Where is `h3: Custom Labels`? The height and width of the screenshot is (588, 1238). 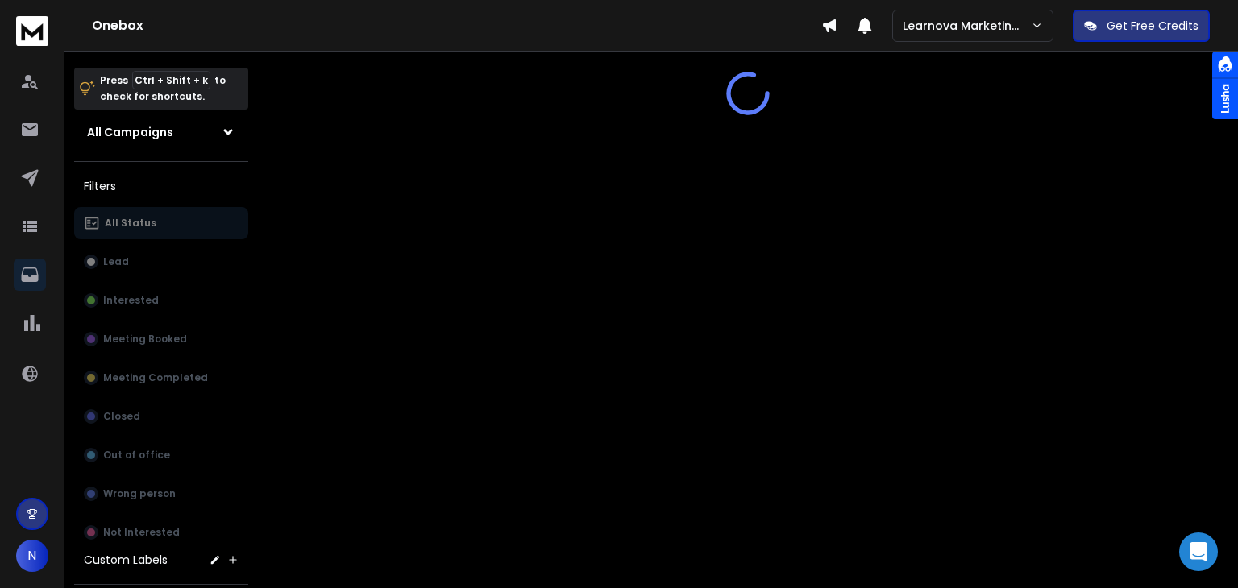
h3: Custom Labels is located at coordinates (126, 560).